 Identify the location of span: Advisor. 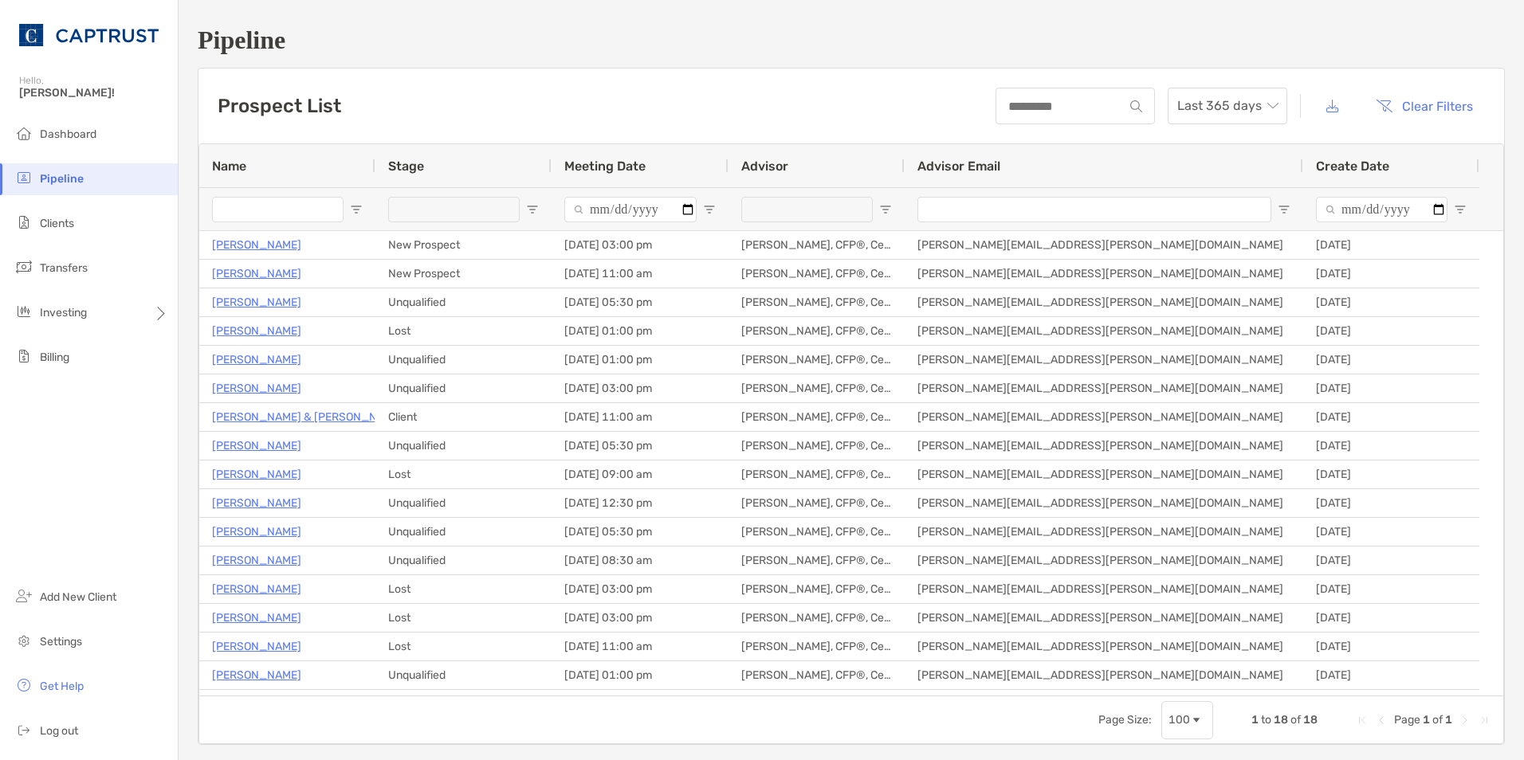
(764, 166).